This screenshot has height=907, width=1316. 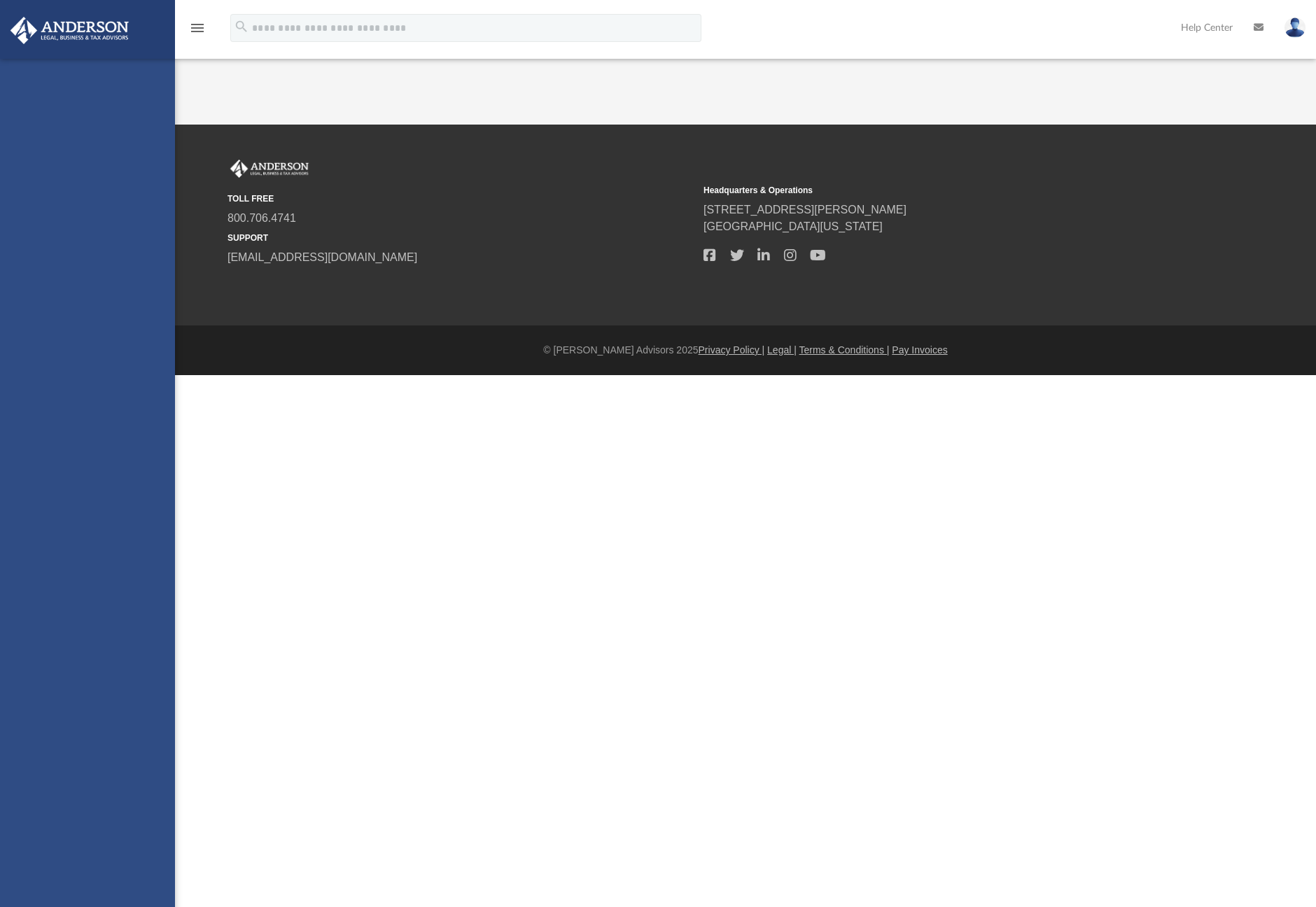 What do you see at coordinates (262, 218) in the screenshot?
I see `a: 800.706.4741` at bounding box center [262, 218].